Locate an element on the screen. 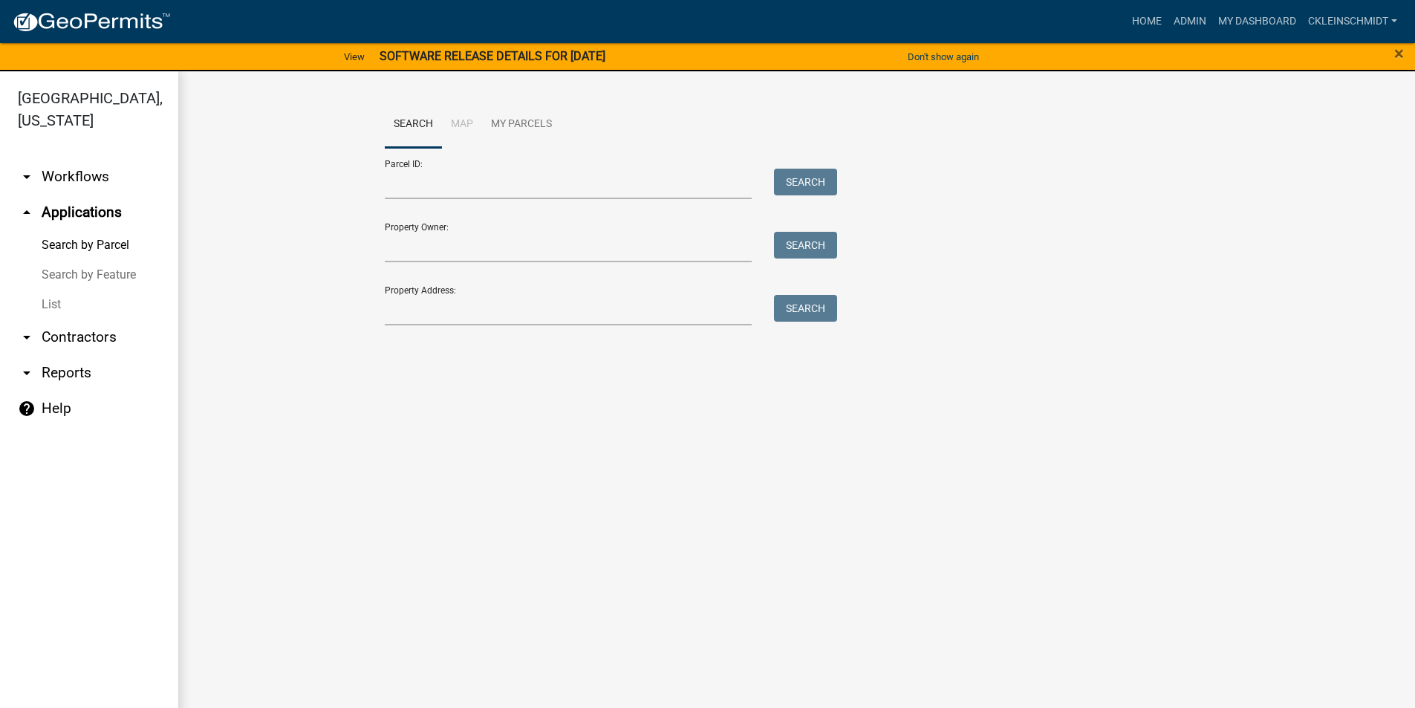  a: My Dashboard is located at coordinates (1257, 22).